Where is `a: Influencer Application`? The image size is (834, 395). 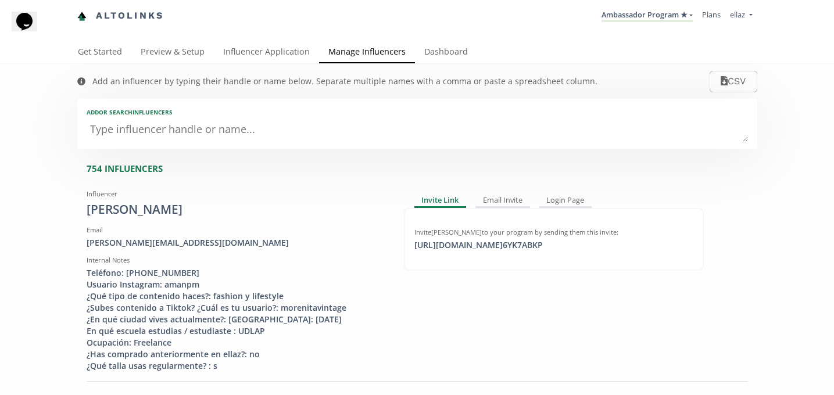 a: Influencer Application is located at coordinates (266, 53).